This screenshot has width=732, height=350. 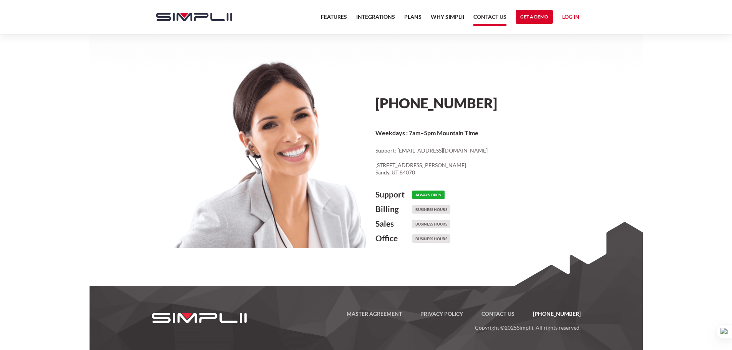 What do you see at coordinates (374, 314) in the screenshot?
I see `a: Master Agreement` at bounding box center [374, 314].